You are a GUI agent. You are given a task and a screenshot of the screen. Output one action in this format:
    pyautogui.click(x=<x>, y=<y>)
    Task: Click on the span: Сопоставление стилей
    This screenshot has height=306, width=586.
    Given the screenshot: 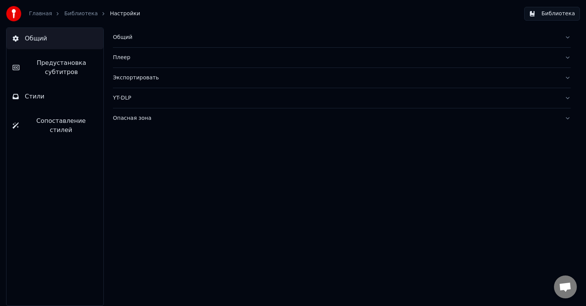 What is the action you would take?
    pyautogui.click(x=61, y=126)
    